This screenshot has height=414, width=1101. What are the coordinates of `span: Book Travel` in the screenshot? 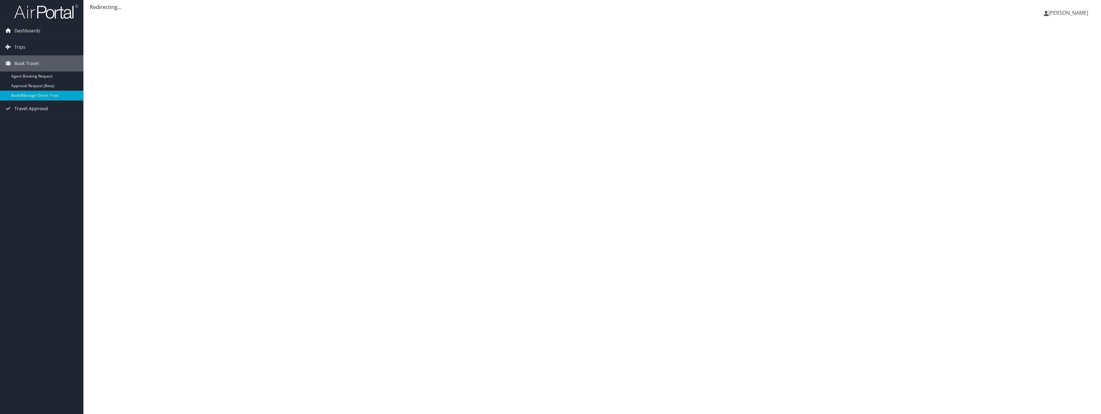 It's located at (27, 63).